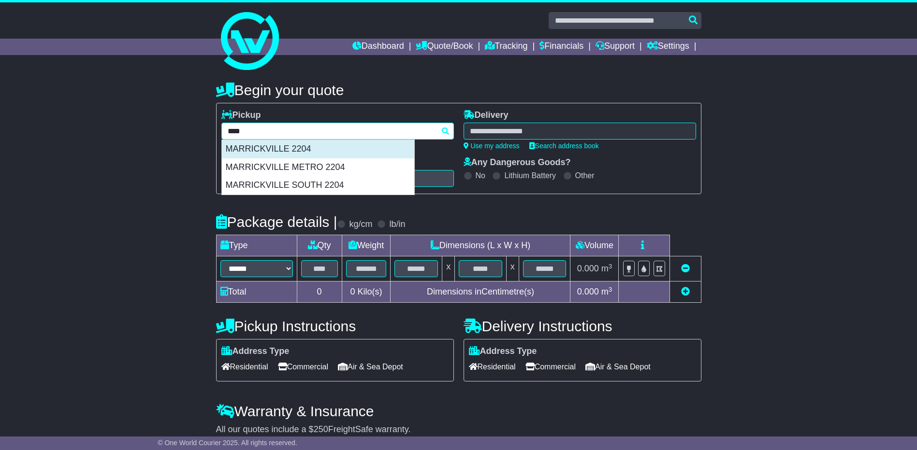 The width and height of the screenshot is (917, 450). What do you see at coordinates (517, 163) in the screenshot?
I see `label: Any Dangerous Goods?` at bounding box center [517, 163].